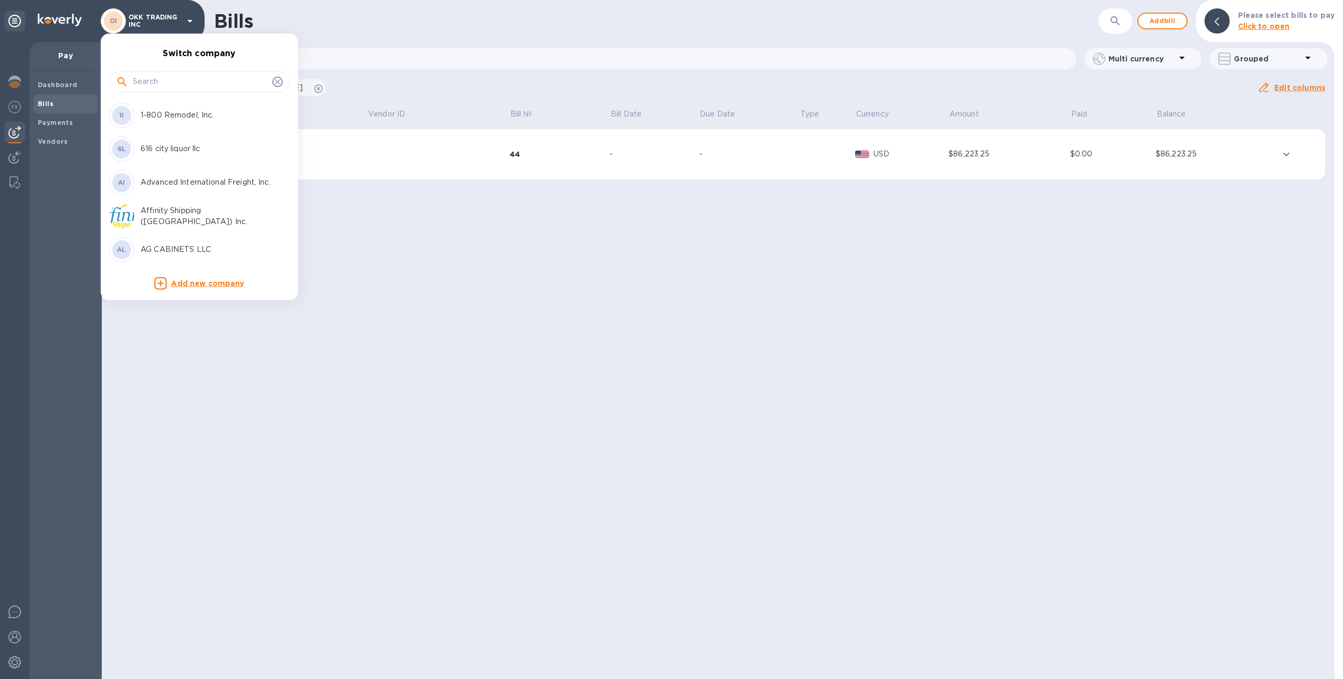 This screenshot has width=1343, height=679. What do you see at coordinates (122, 115) in the screenshot?
I see `b: 1I` at bounding box center [122, 115].